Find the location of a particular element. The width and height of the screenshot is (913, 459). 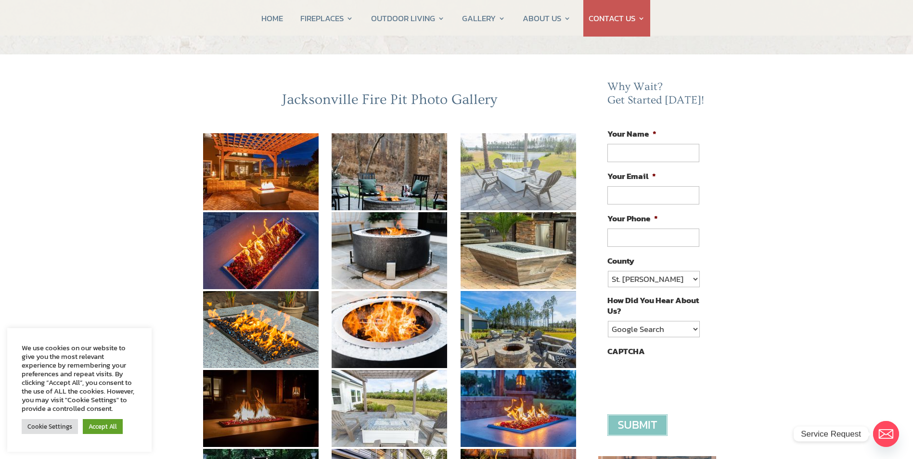

img: 6 is located at coordinates (519, 251).